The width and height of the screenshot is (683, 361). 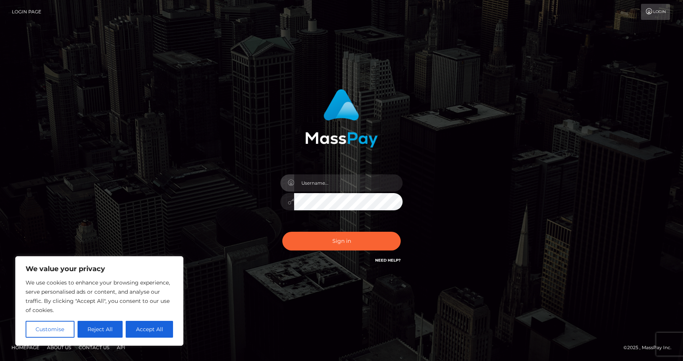 What do you see at coordinates (100, 329) in the screenshot?
I see `button: Reject All` at bounding box center [100, 329].